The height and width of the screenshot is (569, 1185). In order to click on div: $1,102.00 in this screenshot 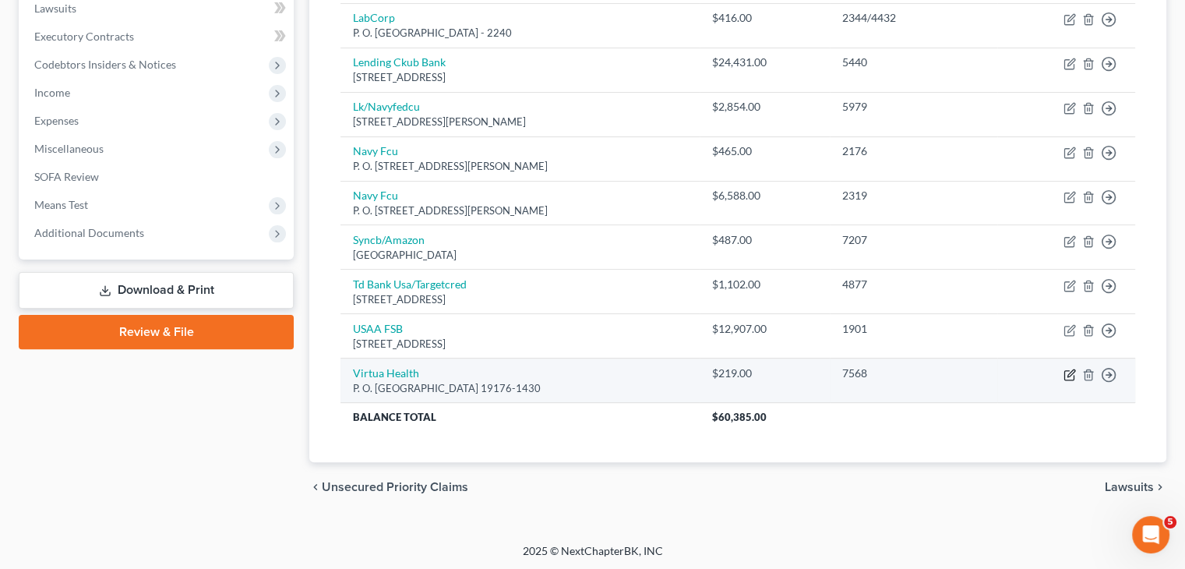, I will do `click(764, 284)`.